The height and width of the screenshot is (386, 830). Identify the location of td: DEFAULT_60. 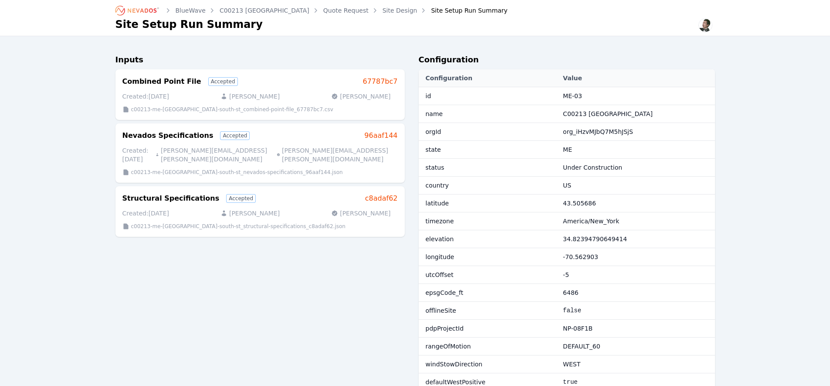
(637, 346).